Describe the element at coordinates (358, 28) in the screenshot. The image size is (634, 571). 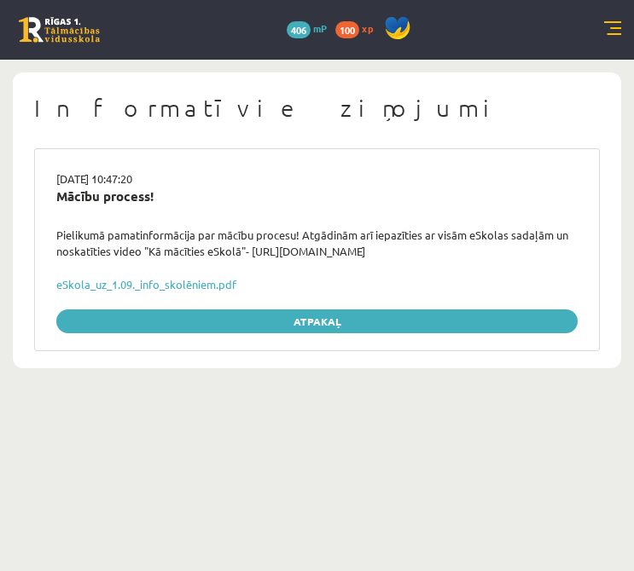
I see `a: 100 xp` at that location.